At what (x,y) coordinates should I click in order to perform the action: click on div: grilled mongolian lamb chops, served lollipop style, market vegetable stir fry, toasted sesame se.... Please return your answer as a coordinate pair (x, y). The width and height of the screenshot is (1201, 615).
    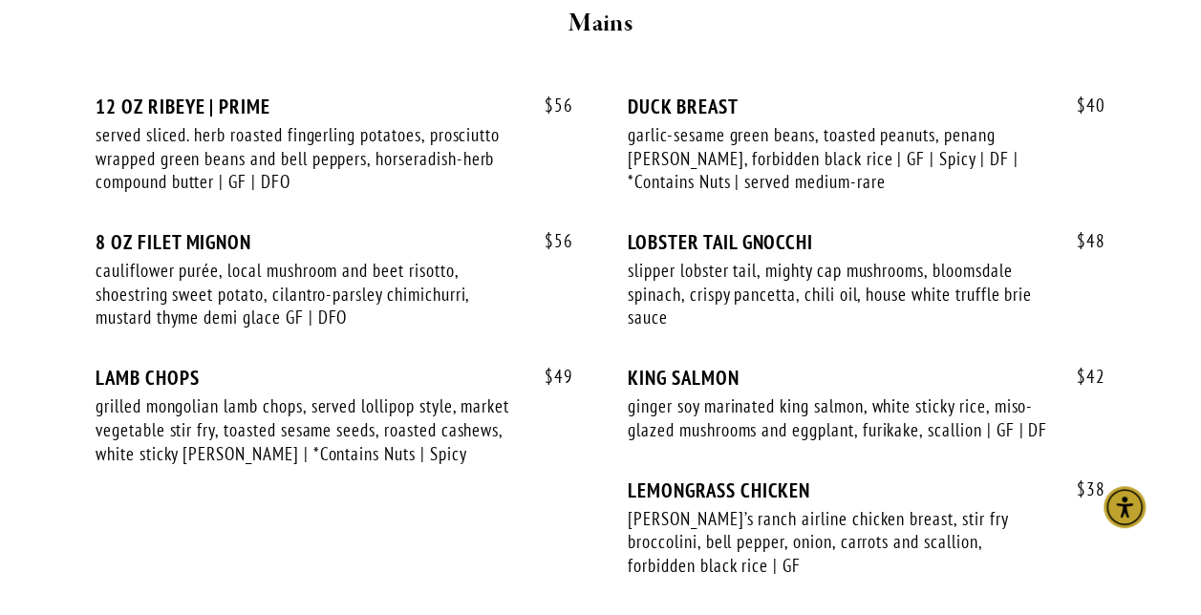
    Looking at the image, I should click on (307, 430).